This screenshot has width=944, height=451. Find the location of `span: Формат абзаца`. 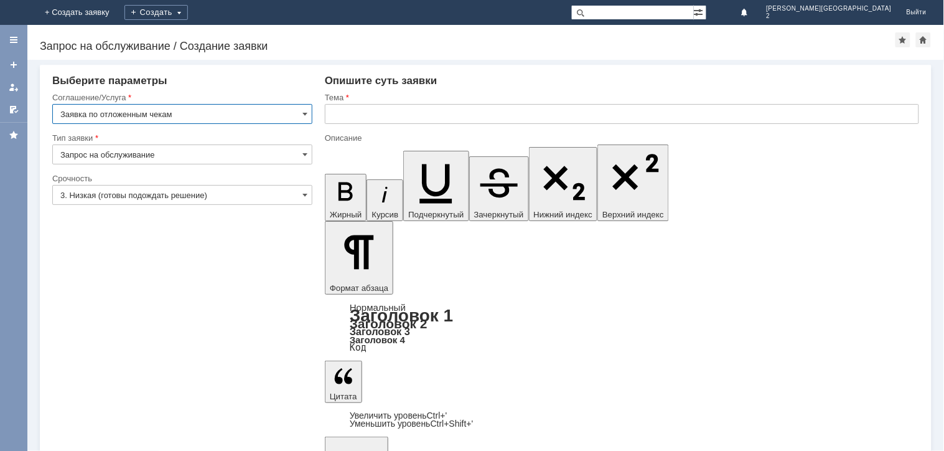

span: Формат абзаца is located at coordinates (359, 287).